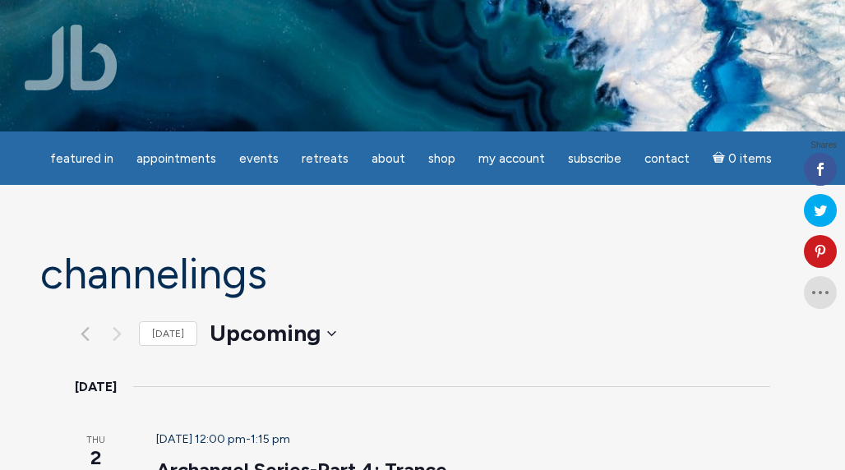  I want to click on span: About, so click(388, 159).